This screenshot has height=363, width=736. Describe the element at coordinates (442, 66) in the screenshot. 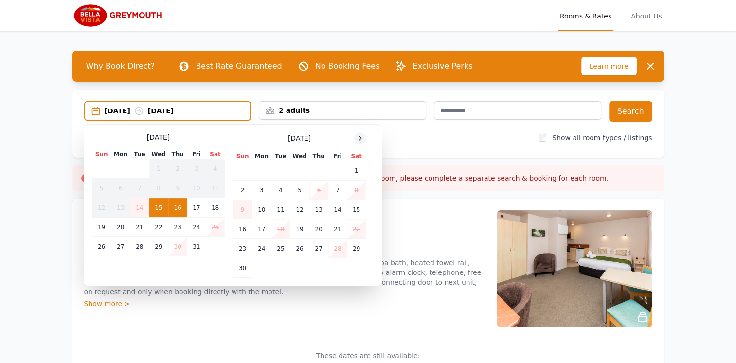

I see `p: Exclusive Perks` at that location.